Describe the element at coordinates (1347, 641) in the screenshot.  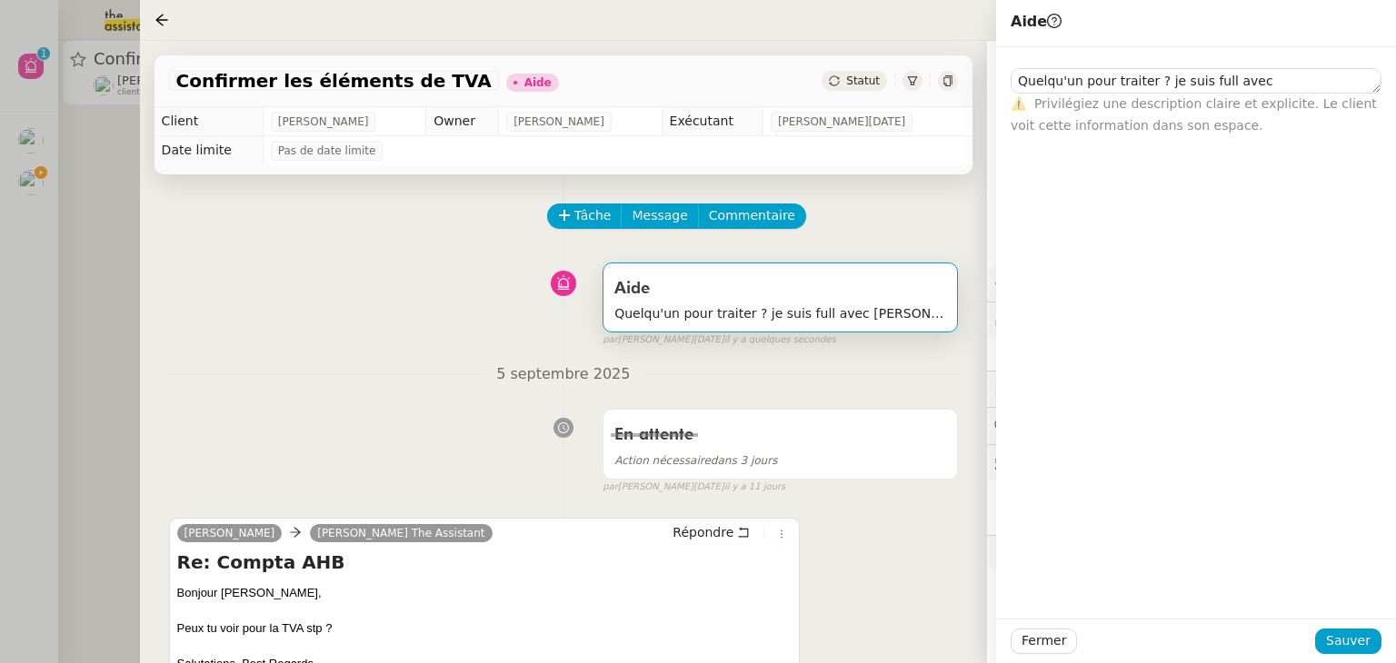
I see `span: Sauver` at that location.